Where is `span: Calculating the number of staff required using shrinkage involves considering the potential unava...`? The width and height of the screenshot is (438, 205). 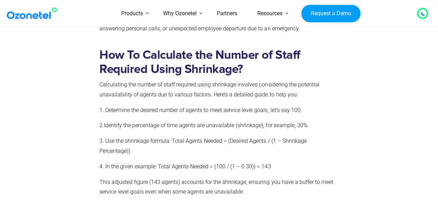 span: Calculating the number of staff required using shrinkage involves considering the potential unava... is located at coordinates (209, 90).